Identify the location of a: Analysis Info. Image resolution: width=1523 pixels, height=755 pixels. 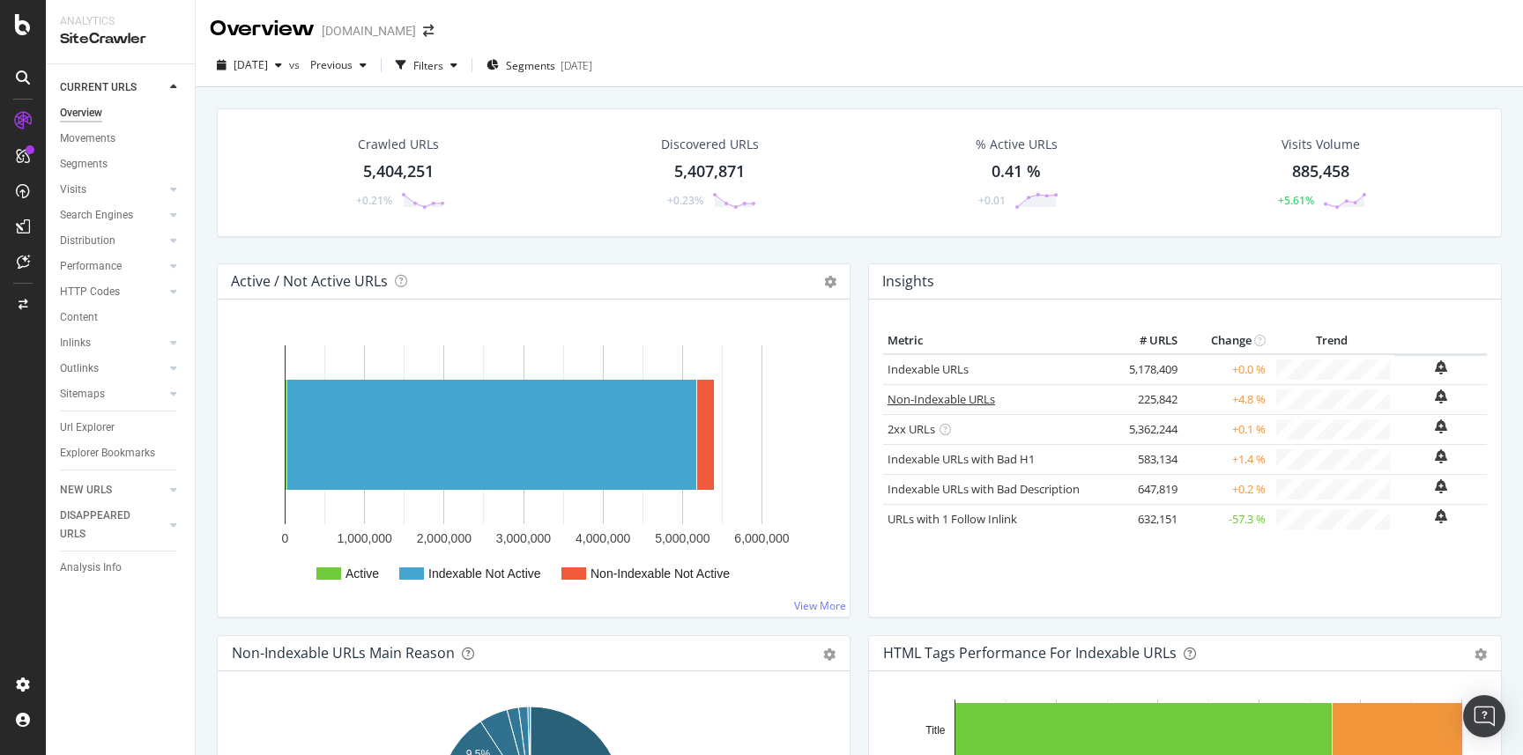
(121, 568).